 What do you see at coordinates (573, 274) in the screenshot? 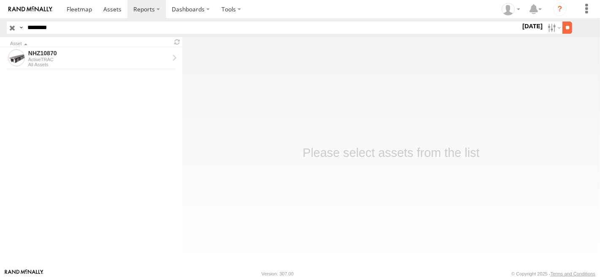
I see `a: Terms and Conditions` at bounding box center [573, 274].